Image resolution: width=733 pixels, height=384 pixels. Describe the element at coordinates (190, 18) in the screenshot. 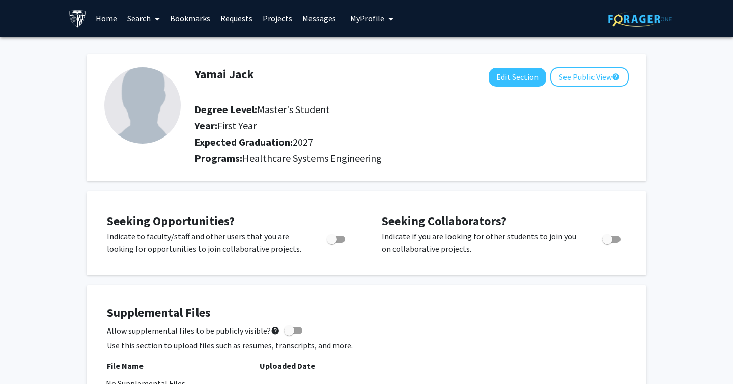

I see `a: Bookmarks` at that location.